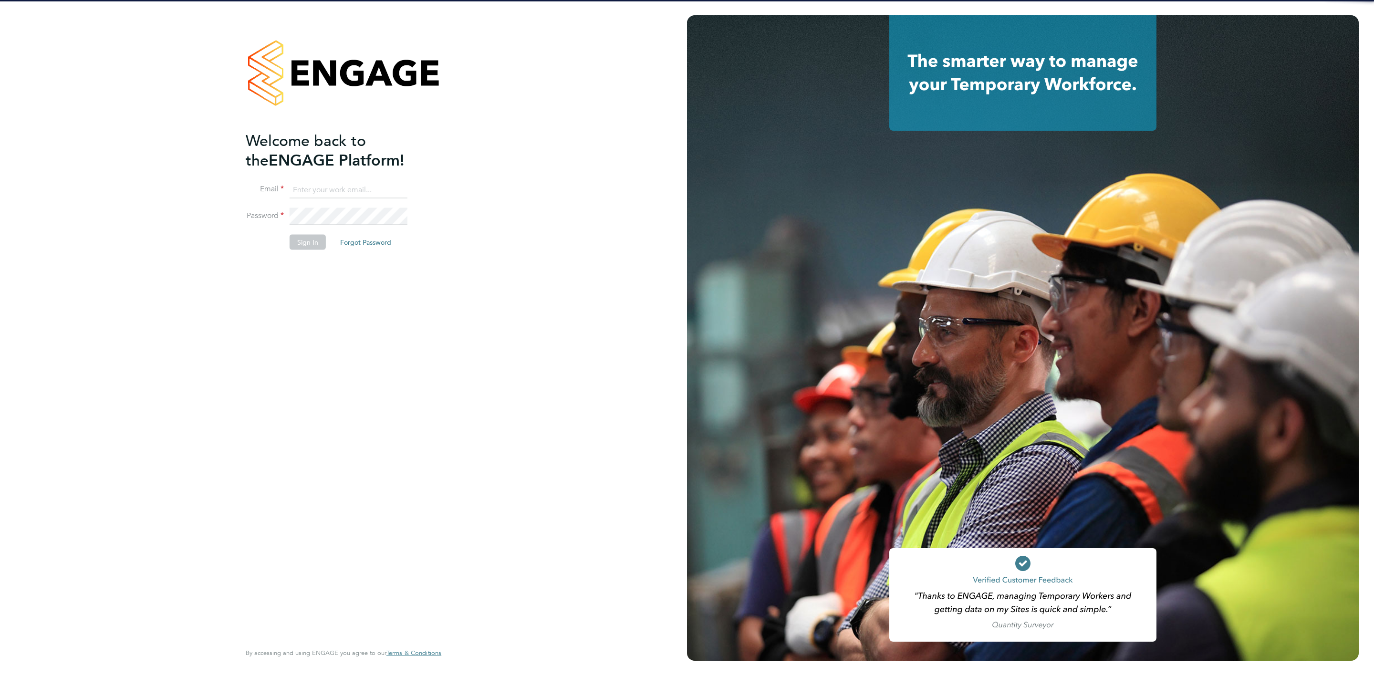 The width and height of the screenshot is (1374, 676). What do you see at coordinates (308, 242) in the screenshot?
I see `button: Sign In` at bounding box center [308, 242].